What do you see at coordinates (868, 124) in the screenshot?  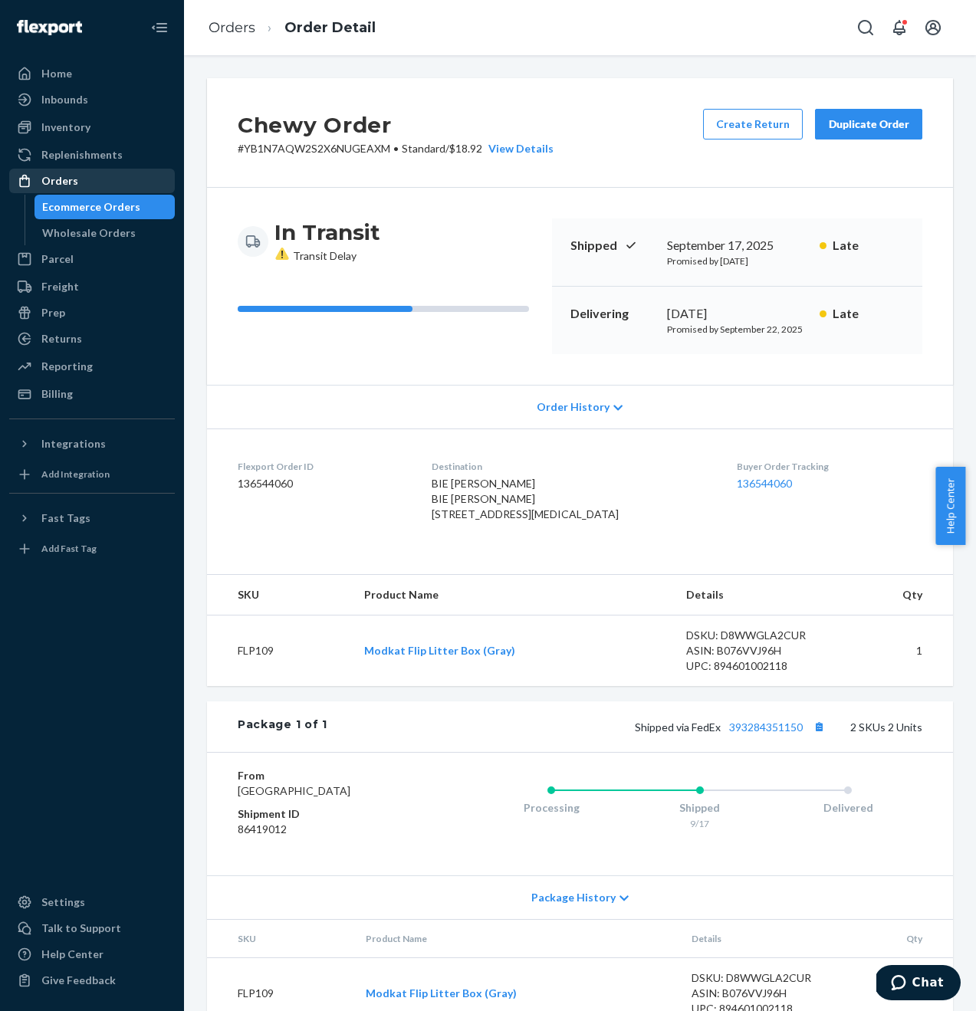 I see `div: Duplicate Order` at bounding box center [868, 124].